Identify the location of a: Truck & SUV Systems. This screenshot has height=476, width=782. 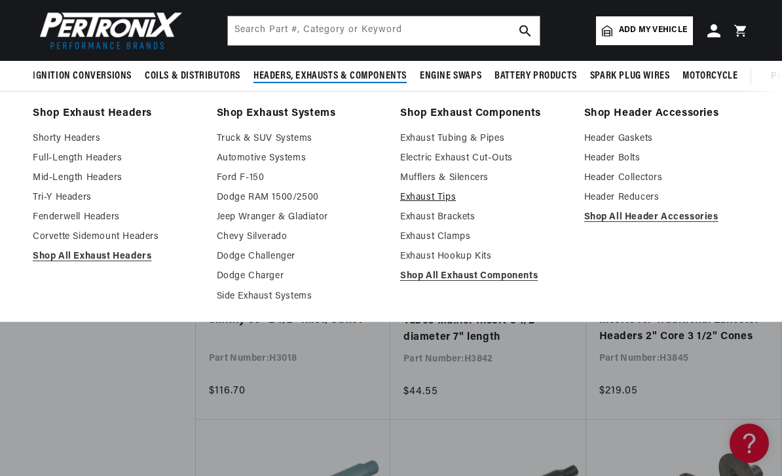
(299, 139).